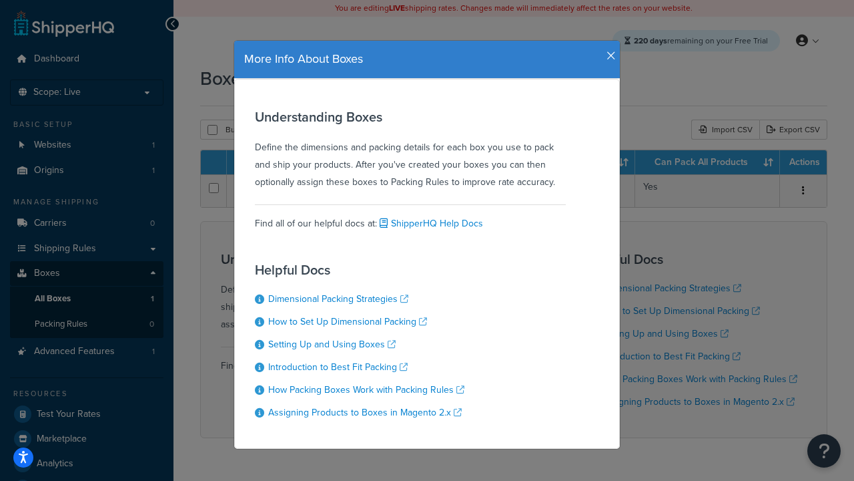 The image size is (854, 481). What do you see at coordinates (360, 270) in the screenshot?
I see `h3: Helpful Docs` at bounding box center [360, 270].